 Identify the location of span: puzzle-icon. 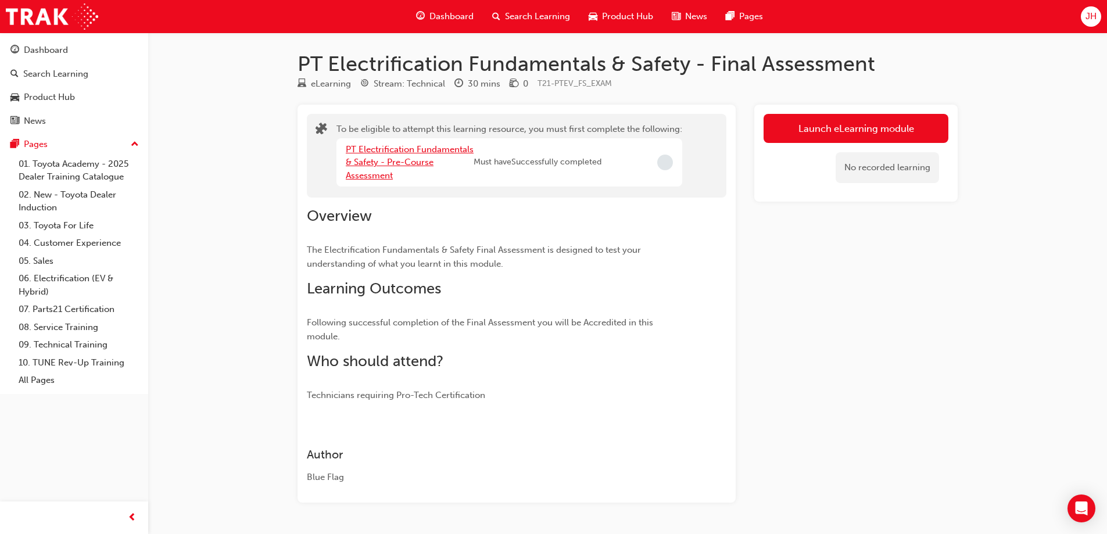
(321, 130).